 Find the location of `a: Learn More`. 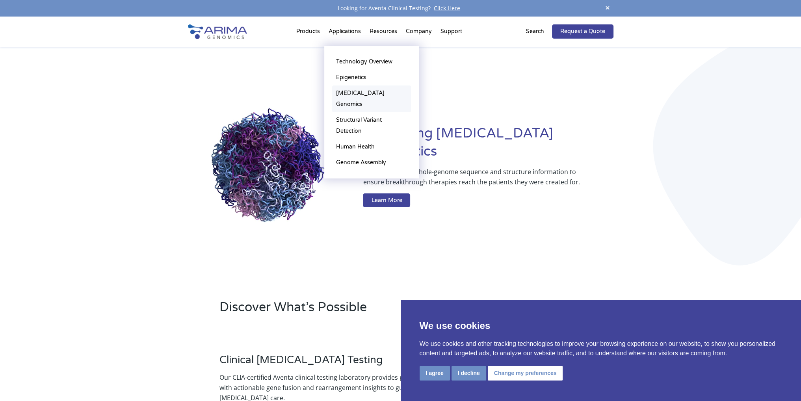

a: Learn More is located at coordinates (387, 201).